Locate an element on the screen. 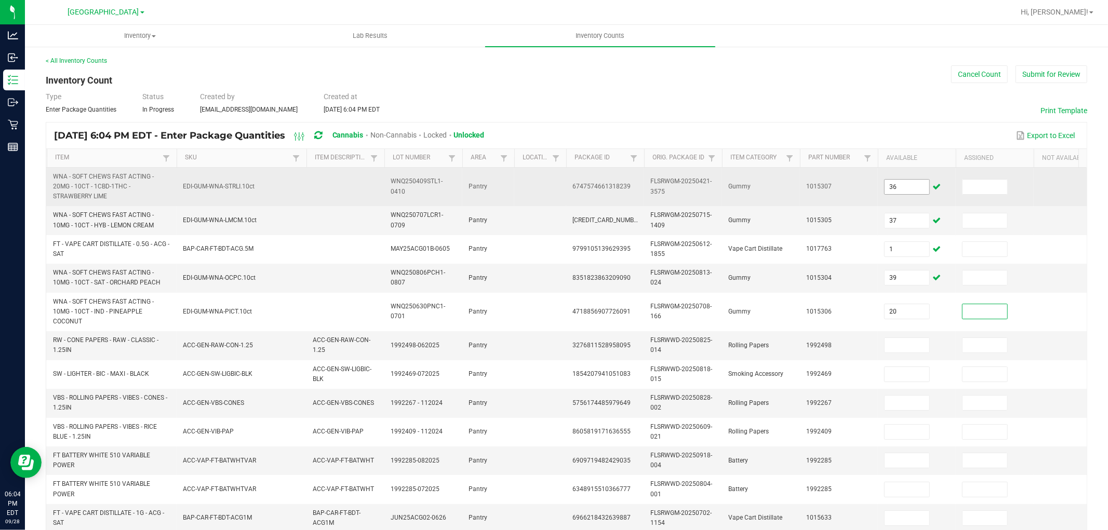  inline-svg: Reports is located at coordinates (13, 147).